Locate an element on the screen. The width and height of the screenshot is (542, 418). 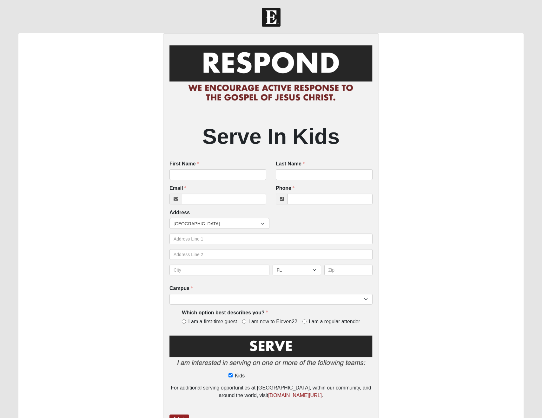
input: Address Line 2 is located at coordinates (271, 255).